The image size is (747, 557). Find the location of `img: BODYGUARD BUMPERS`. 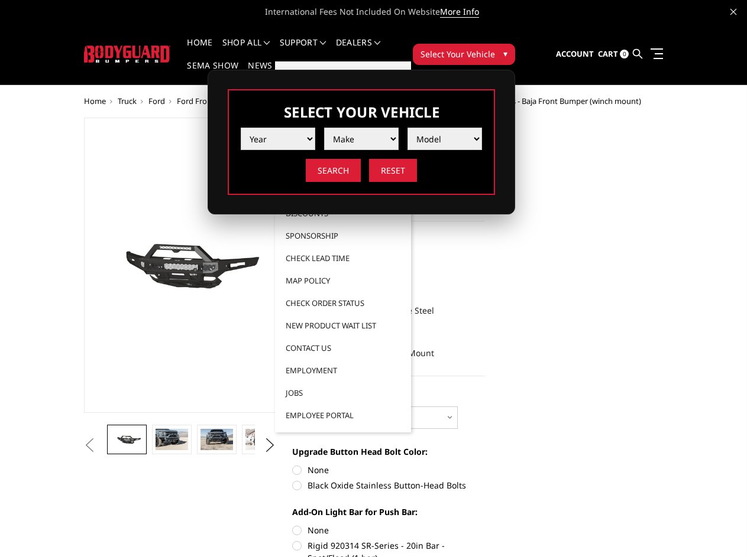

img: BODYGUARD BUMPERS is located at coordinates (127, 54).